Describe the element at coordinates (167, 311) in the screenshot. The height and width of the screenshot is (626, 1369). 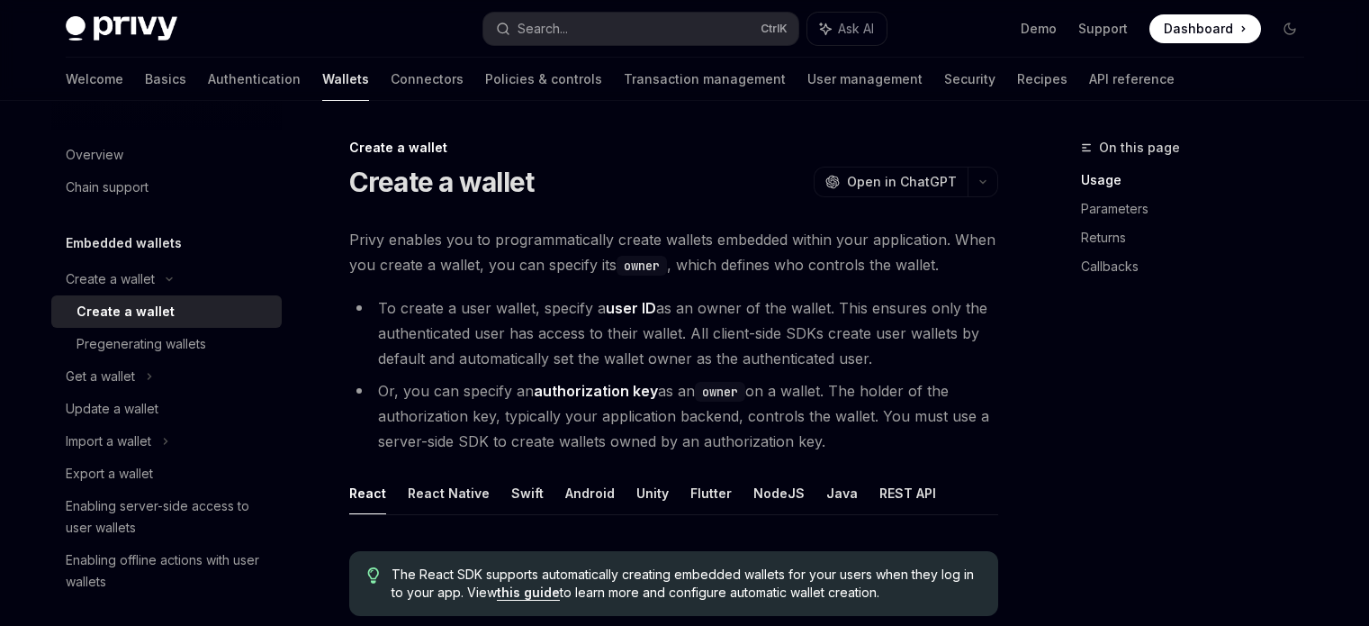
I see `a: Create a wallet` at that location.